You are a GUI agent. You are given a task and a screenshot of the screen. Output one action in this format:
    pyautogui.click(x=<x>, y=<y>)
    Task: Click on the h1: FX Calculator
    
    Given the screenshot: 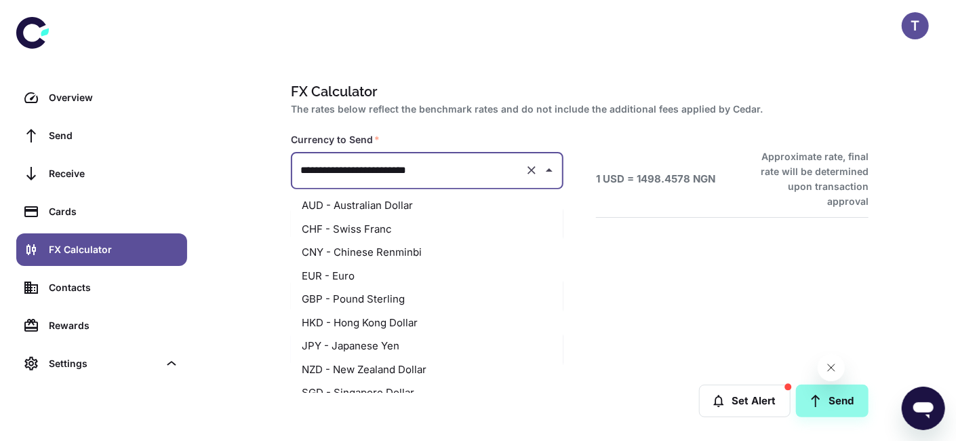 What is the action you would take?
    pyautogui.click(x=577, y=92)
    